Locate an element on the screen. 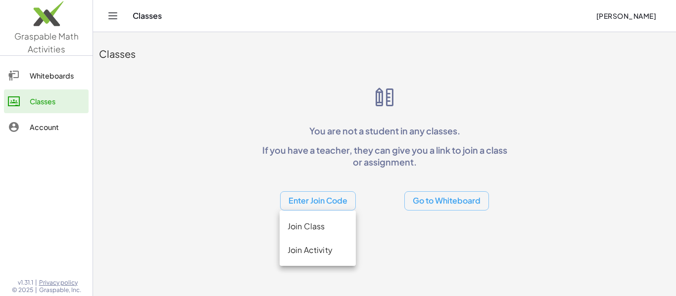 The image size is (676, 296). a: Account is located at coordinates (46, 127).